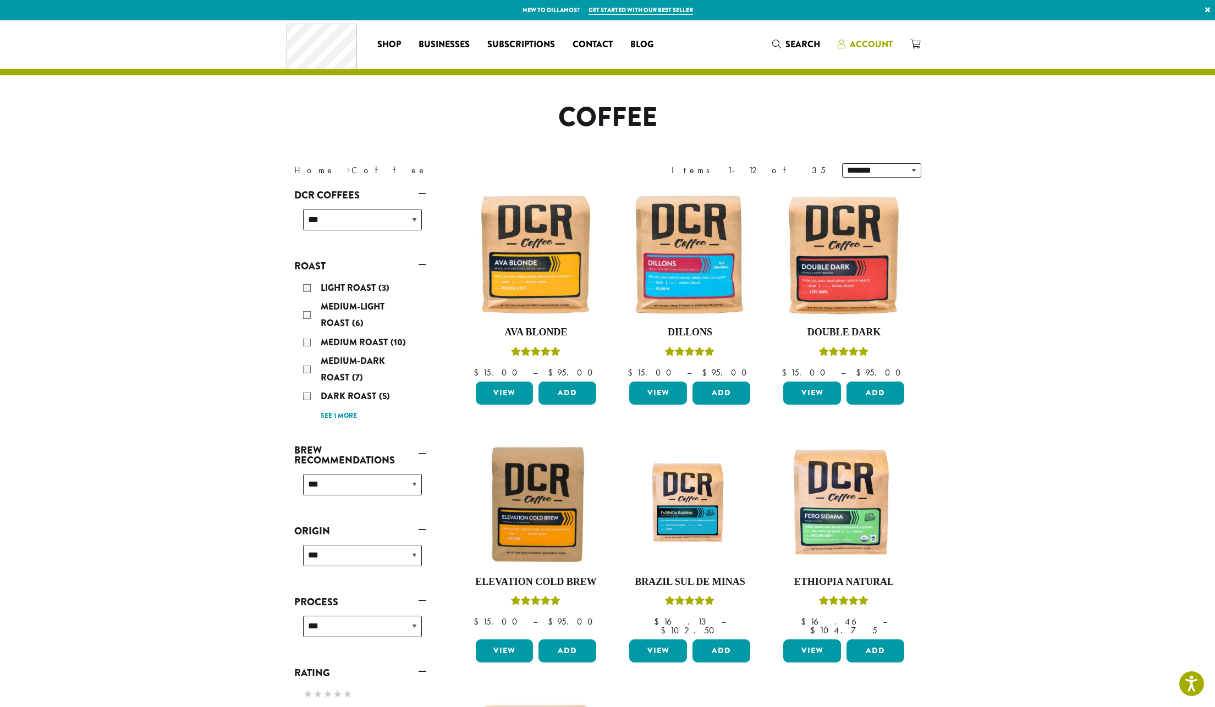 Image resolution: width=1215 pixels, height=707 pixels. Describe the element at coordinates (592, 45) in the screenshot. I see `span: Contact` at that location.